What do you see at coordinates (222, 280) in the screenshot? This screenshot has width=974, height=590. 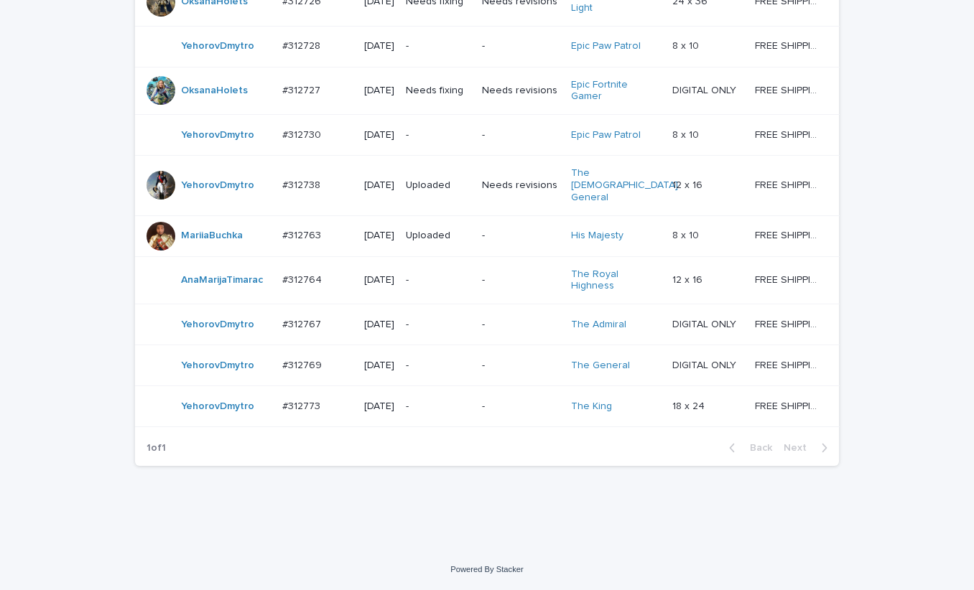 I see `a: AnaMarijaTimarac` at bounding box center [222, 280].